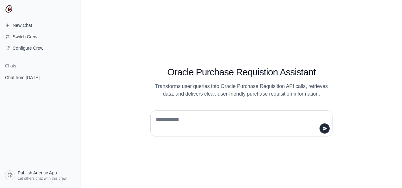 Image resolution: width=402 pixels, height=188 pixels. Describe the element at coordinates (42, 178) in the screenshot. I see `span: Let others chat with this crew` at that location.